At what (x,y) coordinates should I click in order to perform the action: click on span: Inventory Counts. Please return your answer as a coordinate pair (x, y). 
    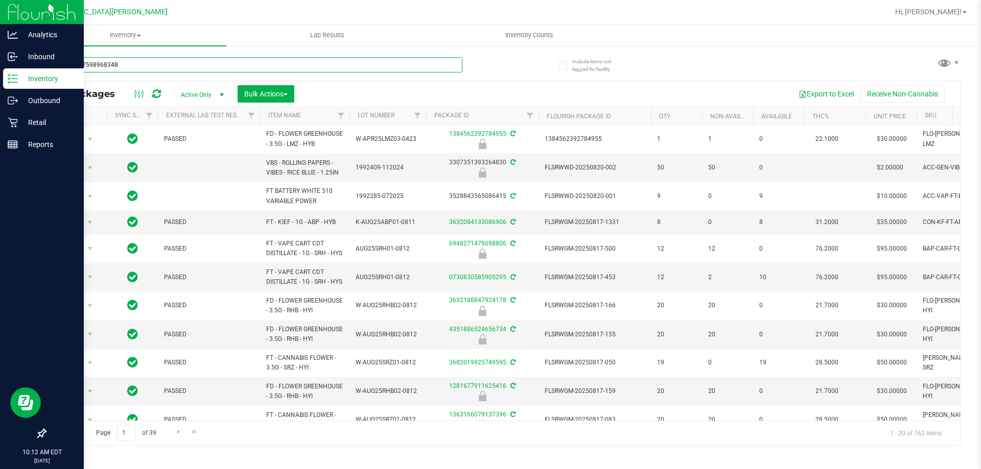
    Looking at the image, I should click on (529, 35).